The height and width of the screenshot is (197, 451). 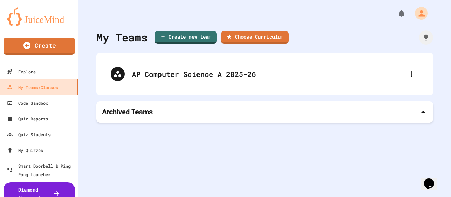 I want to click on div: Smart Doorbell & Ping Pong Launcher, so click(x=41, y=170).